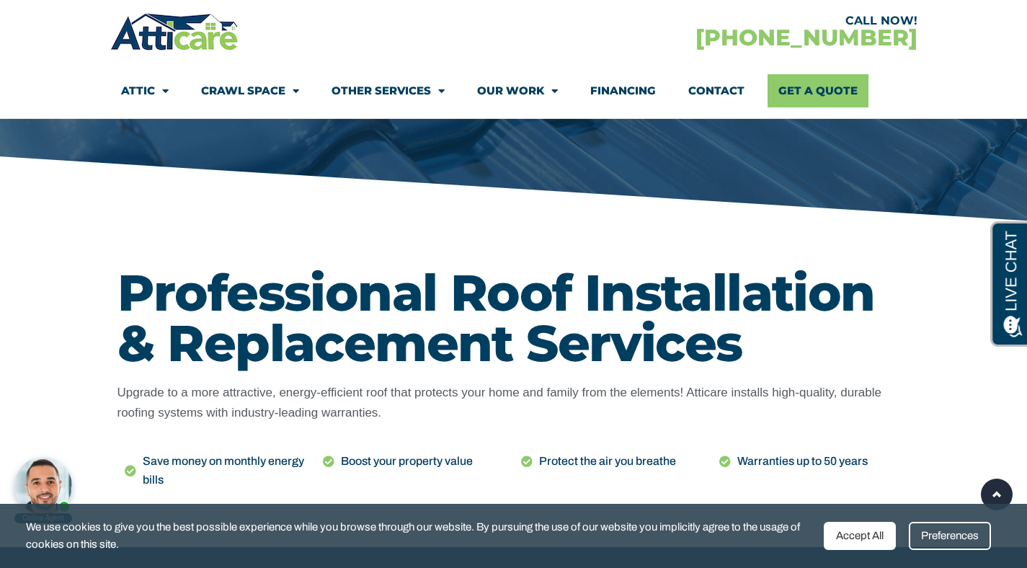 Image resolution: width=1027 pixels, height=568 pixels. What do you see at coordinates (76, 20) in the screenshot?
I see `span: Opens a chat window` at bounding box center [76, 20].